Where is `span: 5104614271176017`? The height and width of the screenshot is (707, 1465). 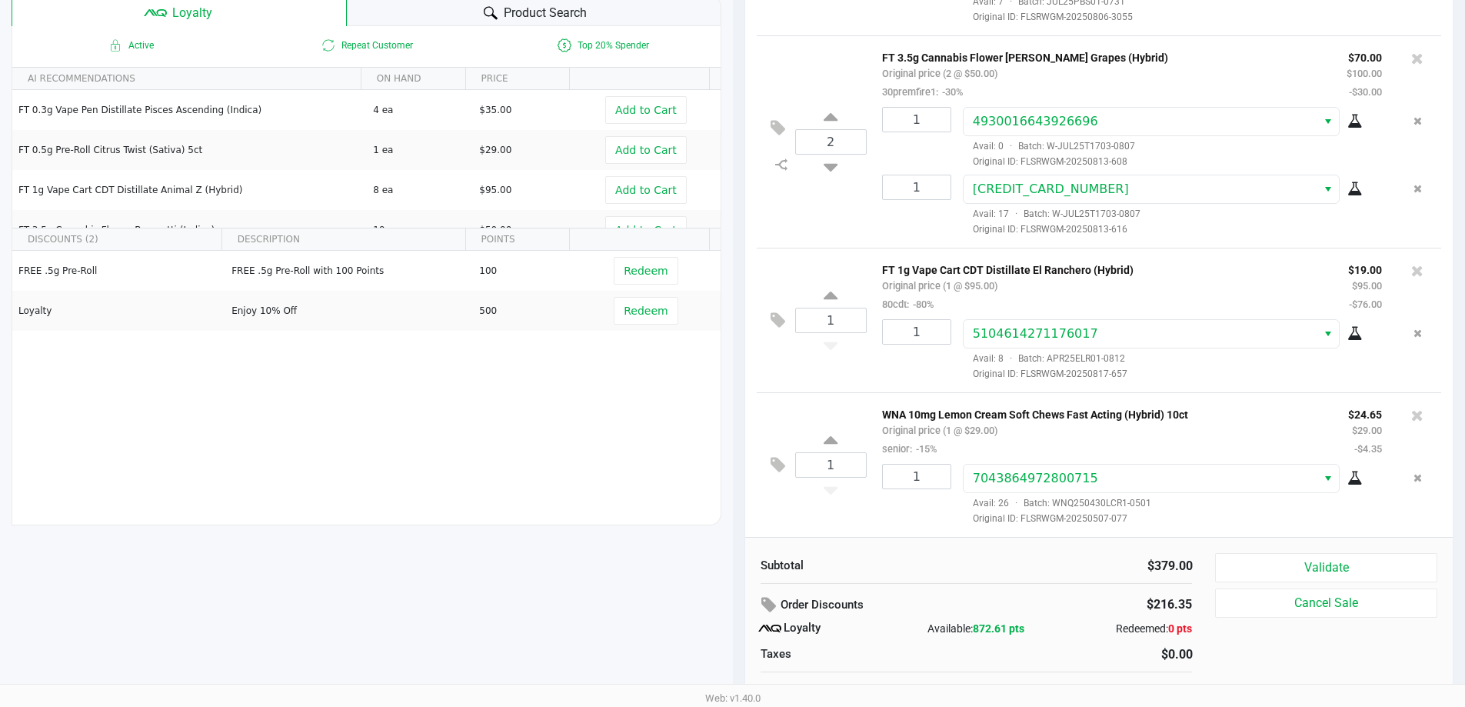 span: 5104614271176017 is located at coordinates (1035, 333).